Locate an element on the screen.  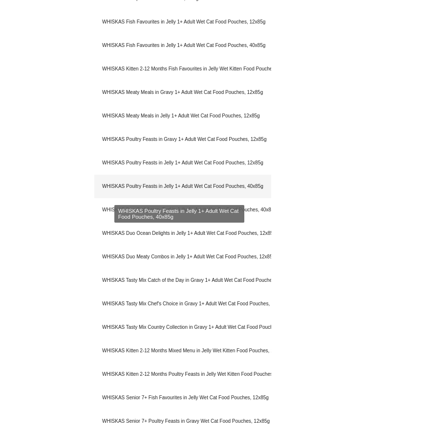
div: WHISKAS Kitten 2-12 Months Fish Favourites in Jelly Wet Kitten Food Pouches, 12x85g is located at coordinates (183, 69).